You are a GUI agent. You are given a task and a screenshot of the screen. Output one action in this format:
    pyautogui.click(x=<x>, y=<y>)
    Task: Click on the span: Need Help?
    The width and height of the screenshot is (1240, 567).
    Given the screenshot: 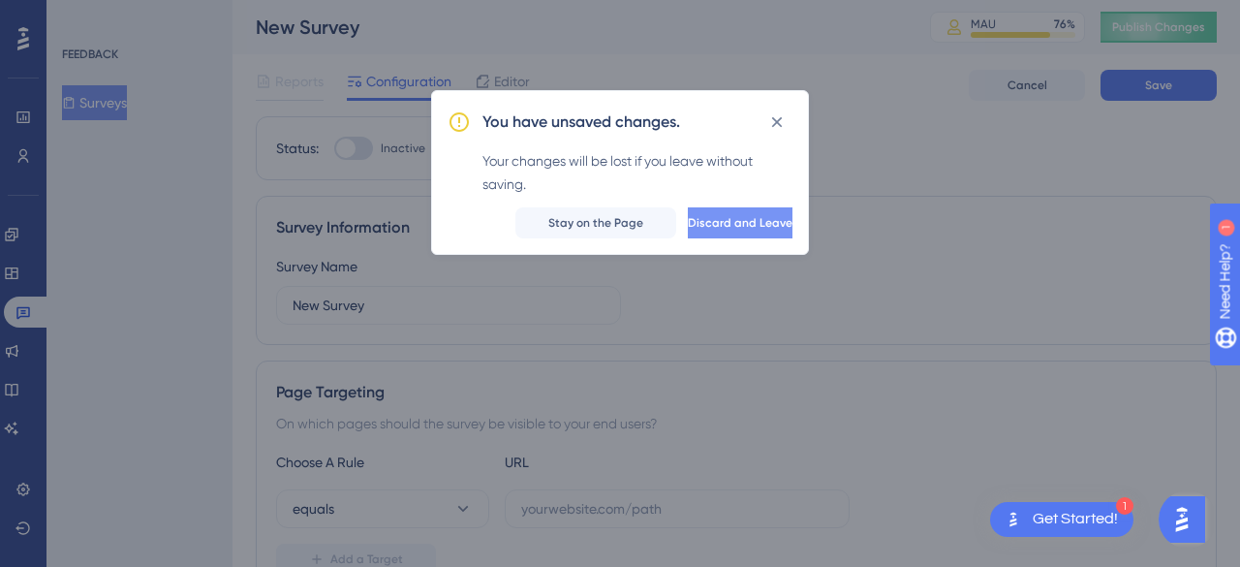 What is the action you would take?
    pyautogui.click(x=83, y=16)
    